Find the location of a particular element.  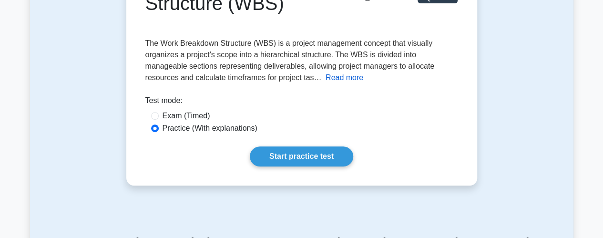

a: Start practice test is located at coordinates (301, 156).